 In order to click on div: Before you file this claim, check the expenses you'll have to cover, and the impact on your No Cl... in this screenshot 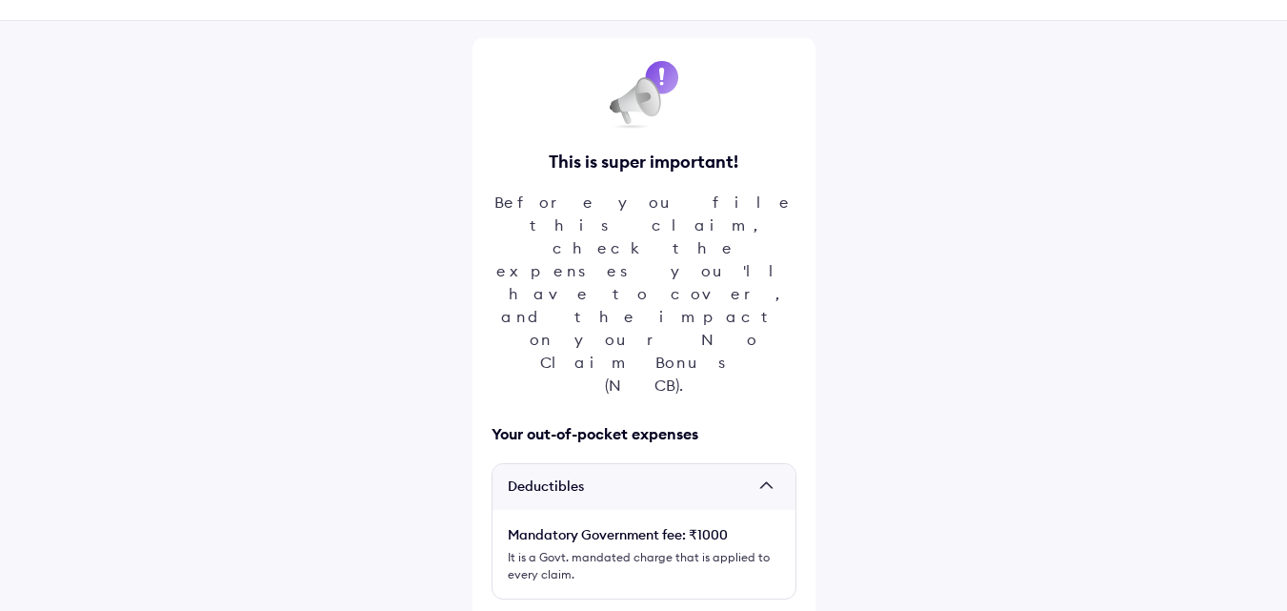, I will do `click(644, 293)`.